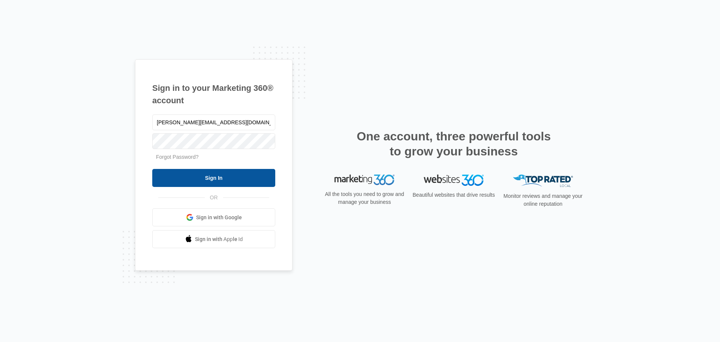 The height and width of the screenshot is (342, 720). I want to click on input: Email, so click(214, 122).